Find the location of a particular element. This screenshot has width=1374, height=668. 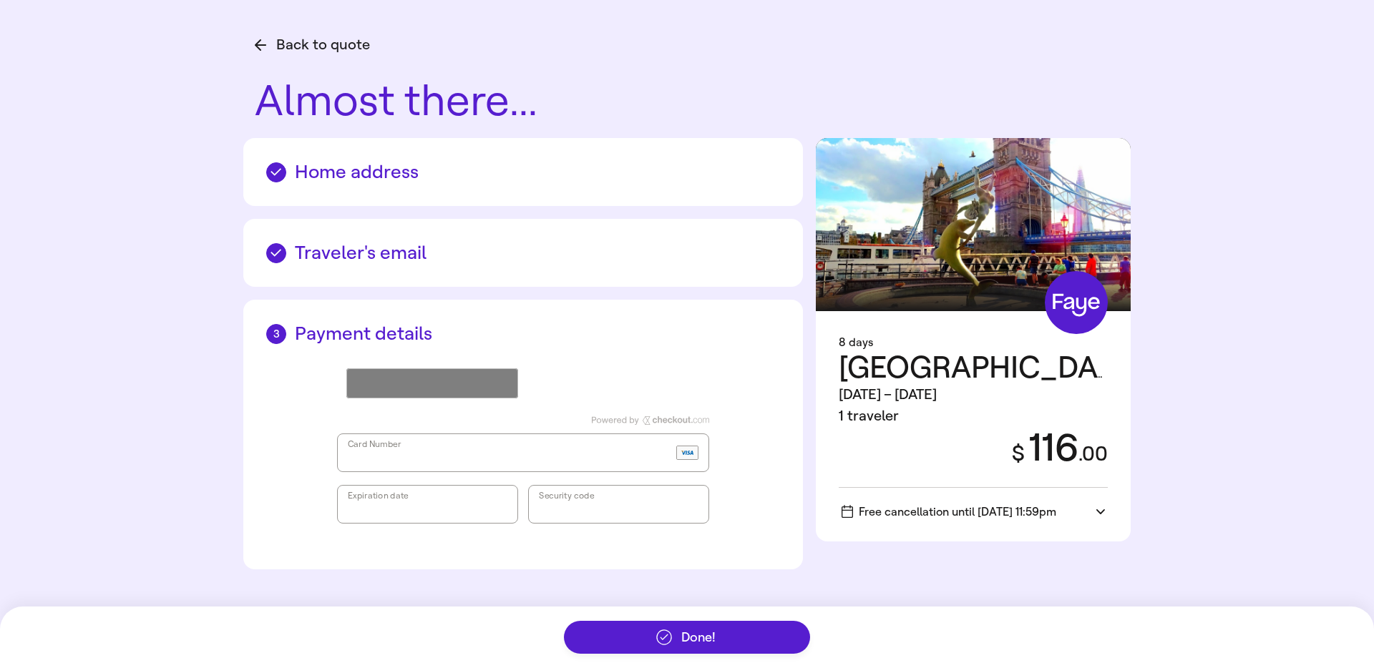

div: 8 days is located at coordinates (973, 343).